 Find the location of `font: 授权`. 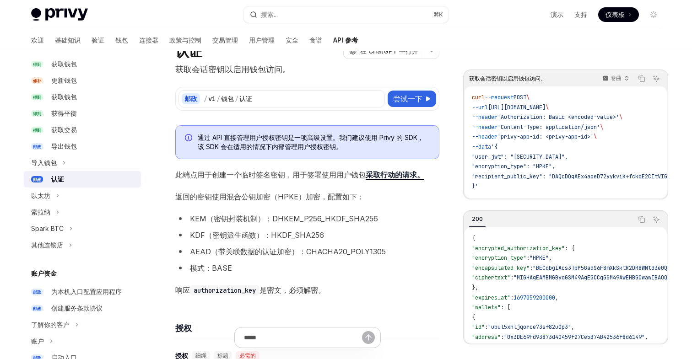

font: 授权 is located at coordinates (184, 328).